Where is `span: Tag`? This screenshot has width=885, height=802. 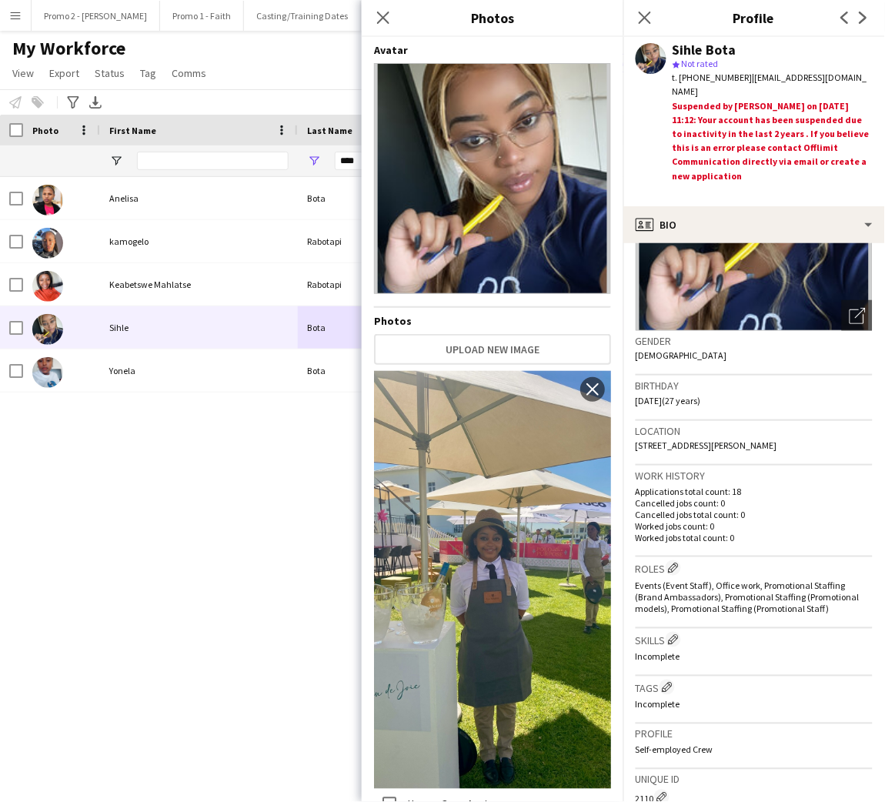 span: Tag is located at coordinates (148, 73).